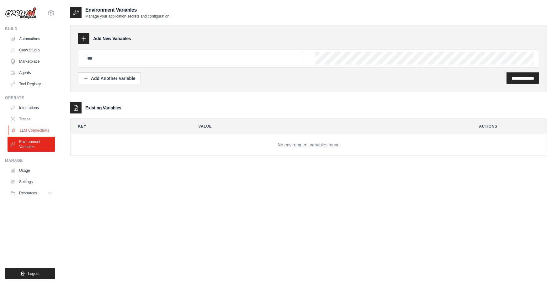  I want to click on a: Settings, so click(31, 182).